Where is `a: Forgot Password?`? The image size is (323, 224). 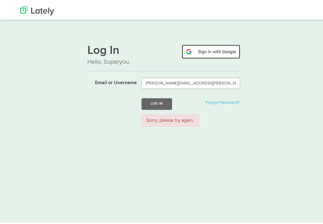 a: Forgot Password? is located at coordinates (223, 101).